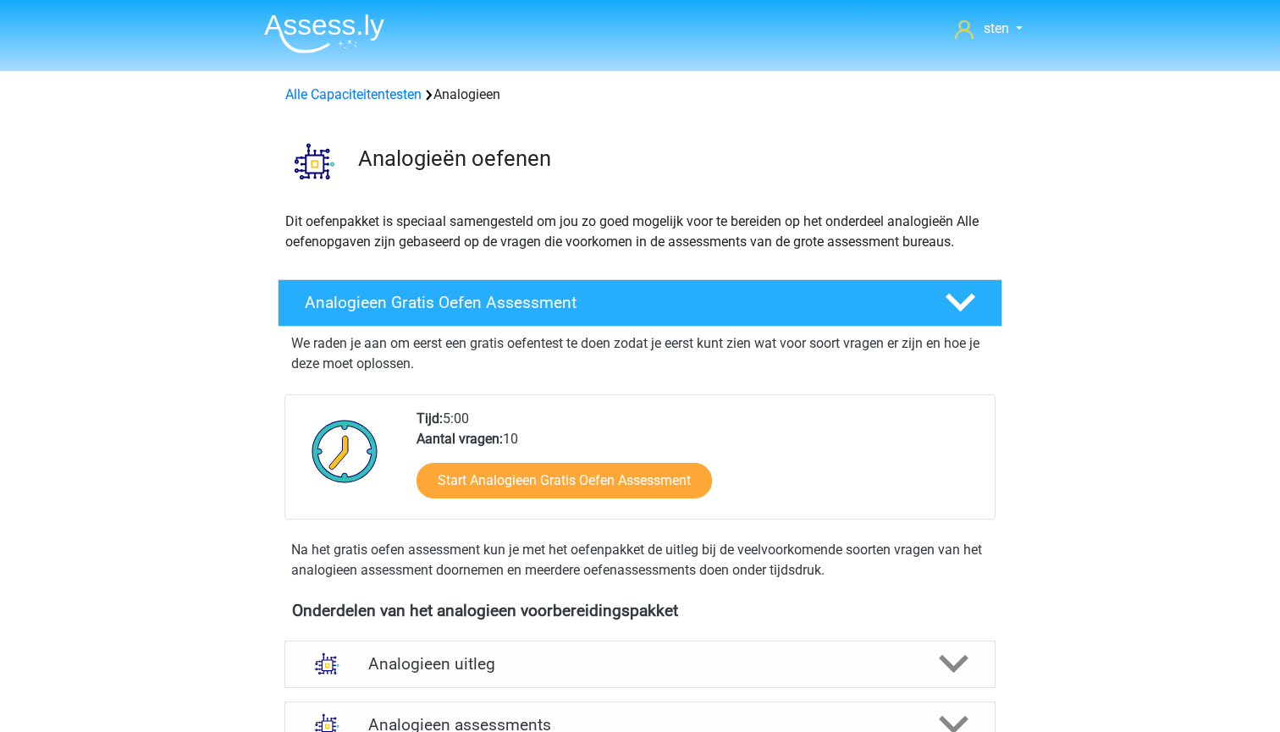 The height and width of the screenshot is (732, 1280). I want to click on div: 5:00 10, so click(698, 464).